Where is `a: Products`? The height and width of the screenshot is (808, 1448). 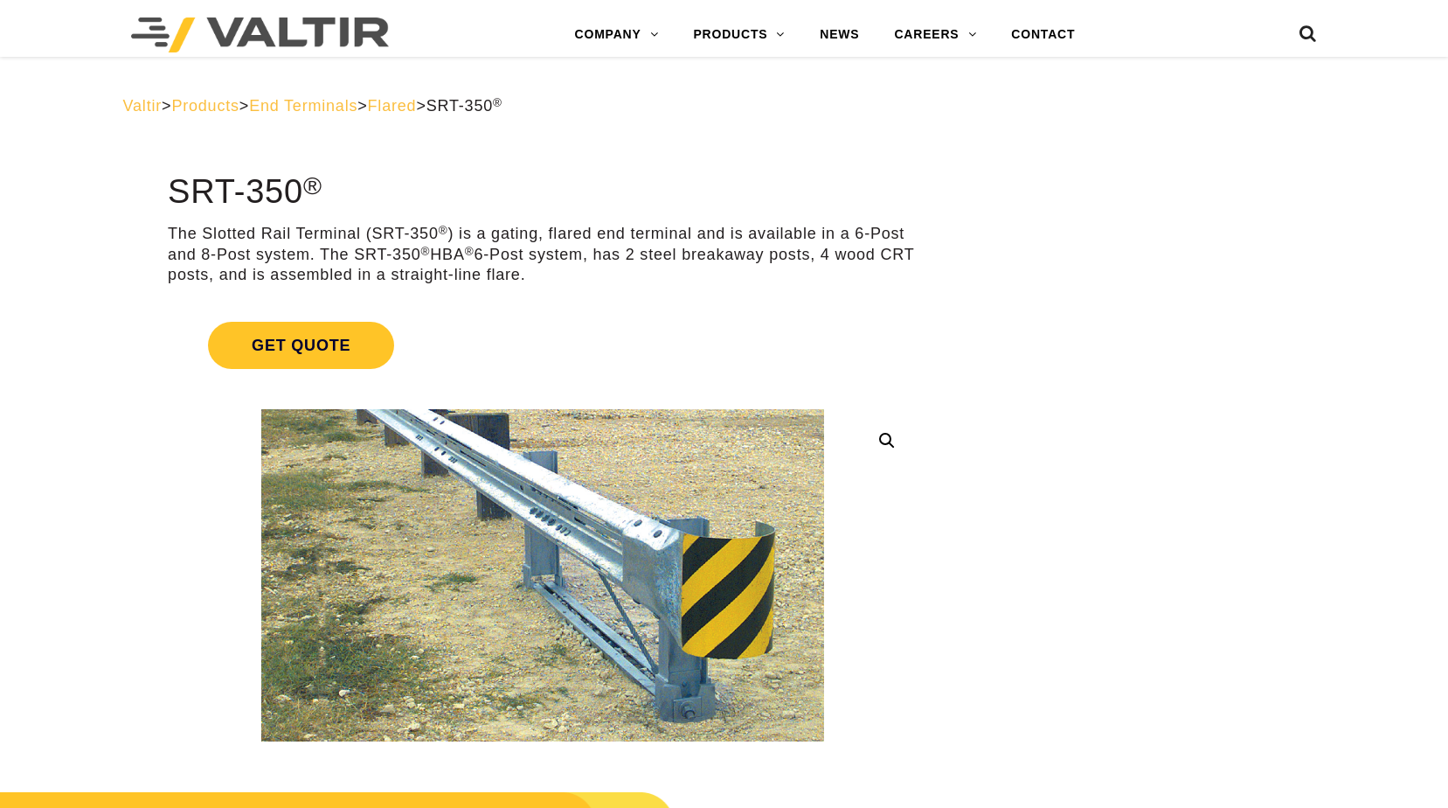
a: Products is located at coordinates (205, 106).